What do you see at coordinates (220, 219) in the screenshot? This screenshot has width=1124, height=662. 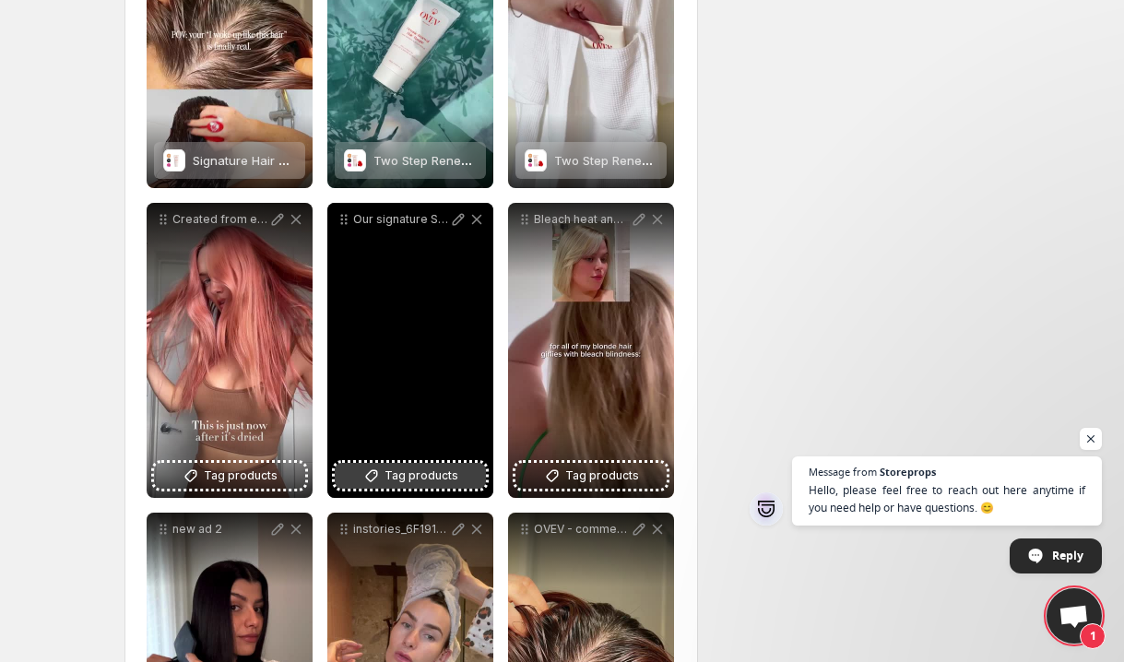 I see `p: Created from experience Powered by nature Our signature hair mask scrub isnt just a hair mask its...` at bounding box center [220, 219].